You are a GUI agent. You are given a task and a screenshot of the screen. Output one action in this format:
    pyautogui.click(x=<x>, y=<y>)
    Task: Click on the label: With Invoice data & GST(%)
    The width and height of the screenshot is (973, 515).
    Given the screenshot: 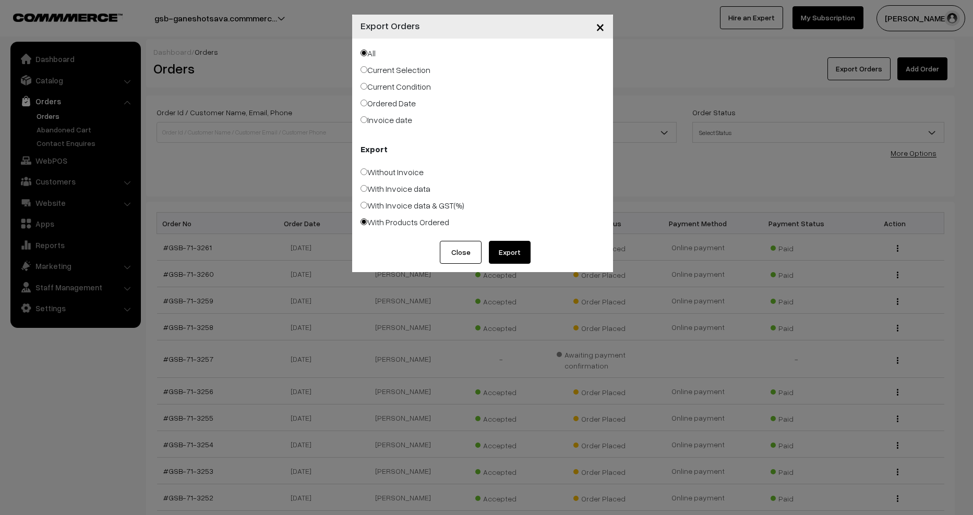 What is the action you would take?
    pyautogui.click(x=412, y=205)
    